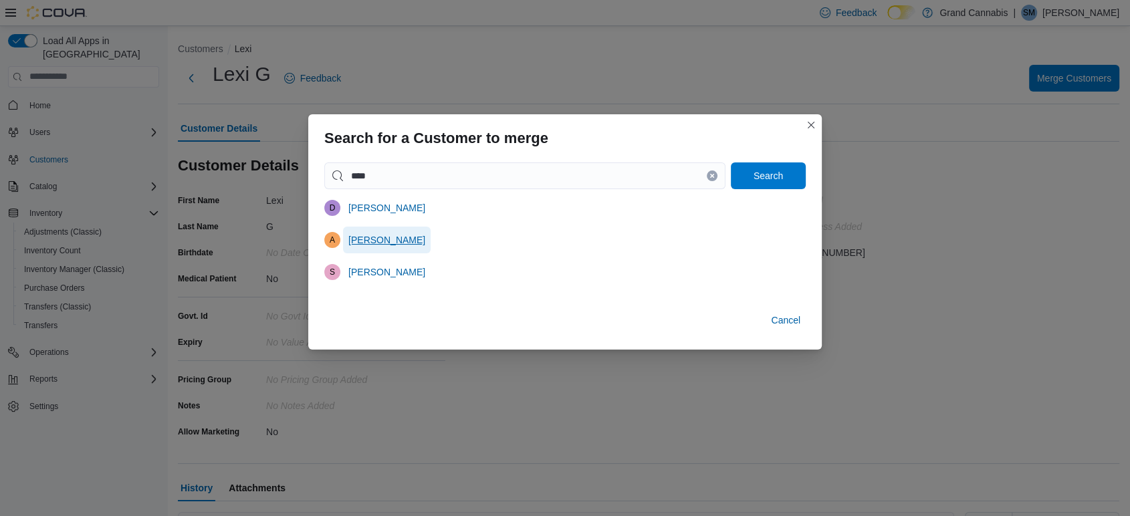  What do you see at coordinates (785, 320) in the screenshot?
I see `span: Cancel` at bounding box center [785, 320].